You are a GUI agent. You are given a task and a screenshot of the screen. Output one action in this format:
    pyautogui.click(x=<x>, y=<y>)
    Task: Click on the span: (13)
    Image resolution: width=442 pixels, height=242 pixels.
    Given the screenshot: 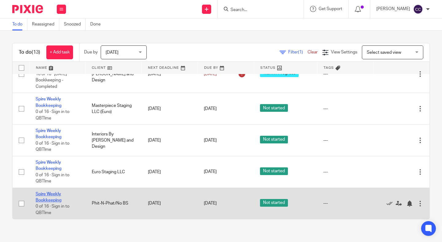 What is the action you would take?
    pyautogui.click(x=36, y=52)
    